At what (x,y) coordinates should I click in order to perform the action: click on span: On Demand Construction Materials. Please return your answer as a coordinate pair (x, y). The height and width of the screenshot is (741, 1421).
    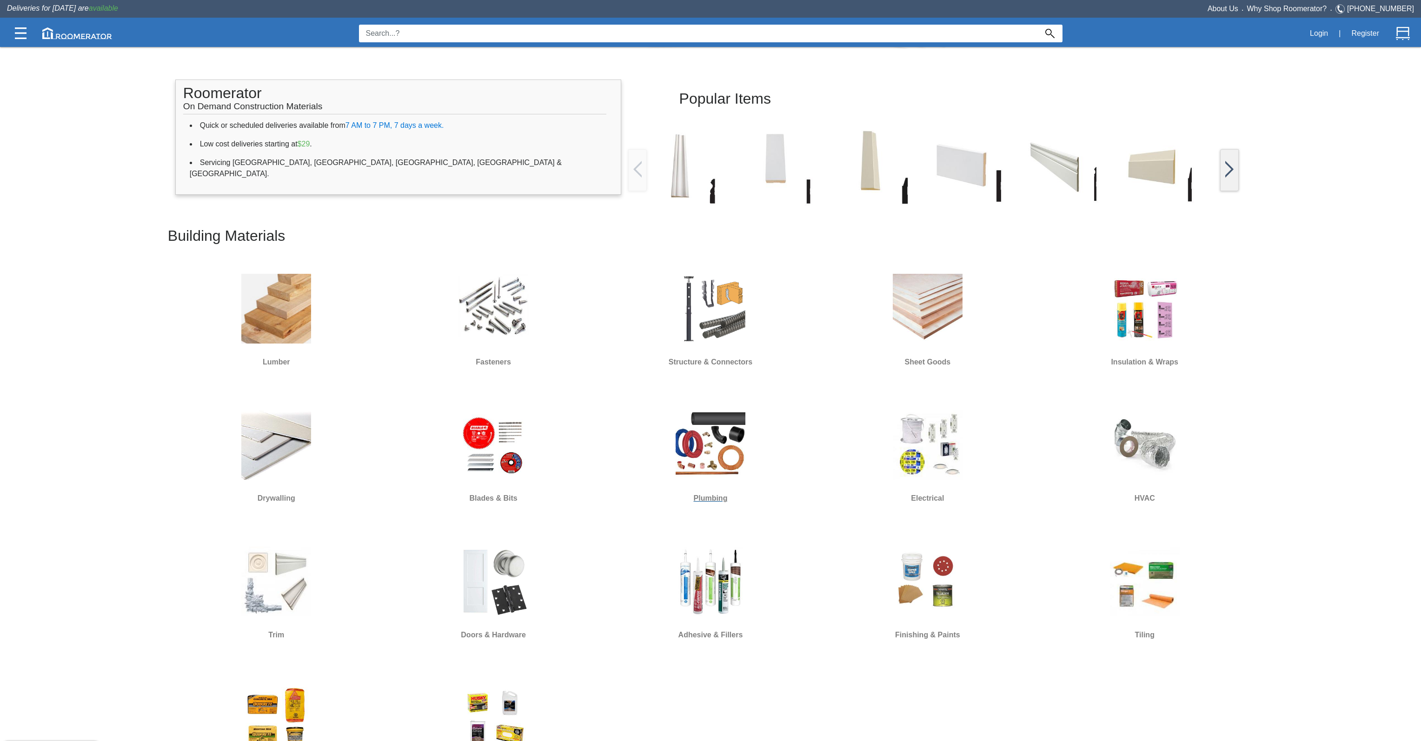
    Looking at the image, I should click on (253, 104).